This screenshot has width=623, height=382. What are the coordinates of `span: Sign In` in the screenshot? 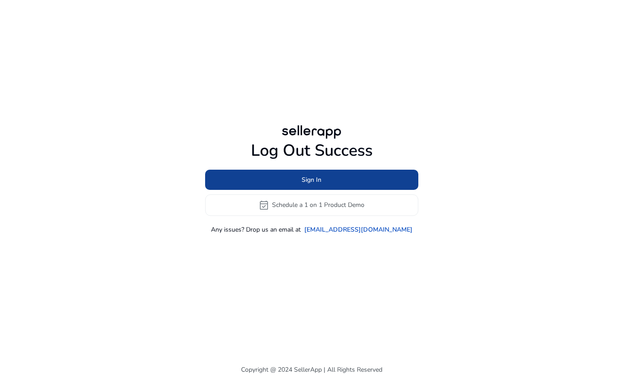 It's located at (311, 179).